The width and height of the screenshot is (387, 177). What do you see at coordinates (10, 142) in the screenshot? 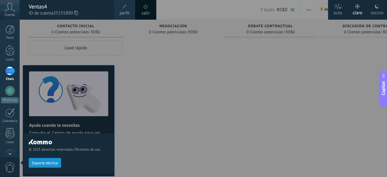
I see `div: Listas` at bounding box center [10, 142].